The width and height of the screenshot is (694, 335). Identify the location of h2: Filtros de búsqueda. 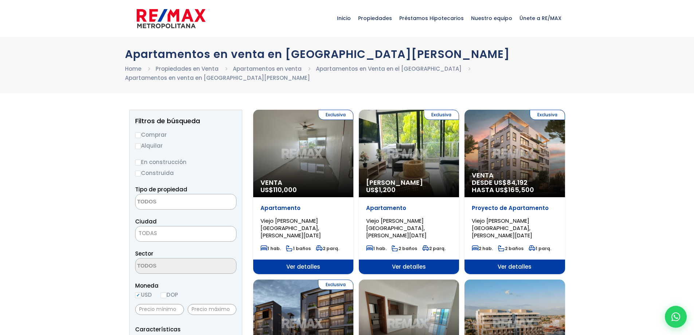
(186, 121).